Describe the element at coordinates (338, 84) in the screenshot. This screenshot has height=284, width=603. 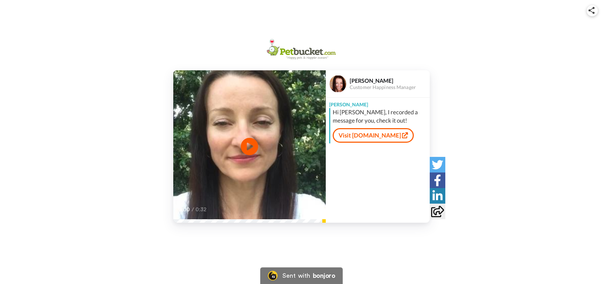
I see `img: Profile Image` at that location.